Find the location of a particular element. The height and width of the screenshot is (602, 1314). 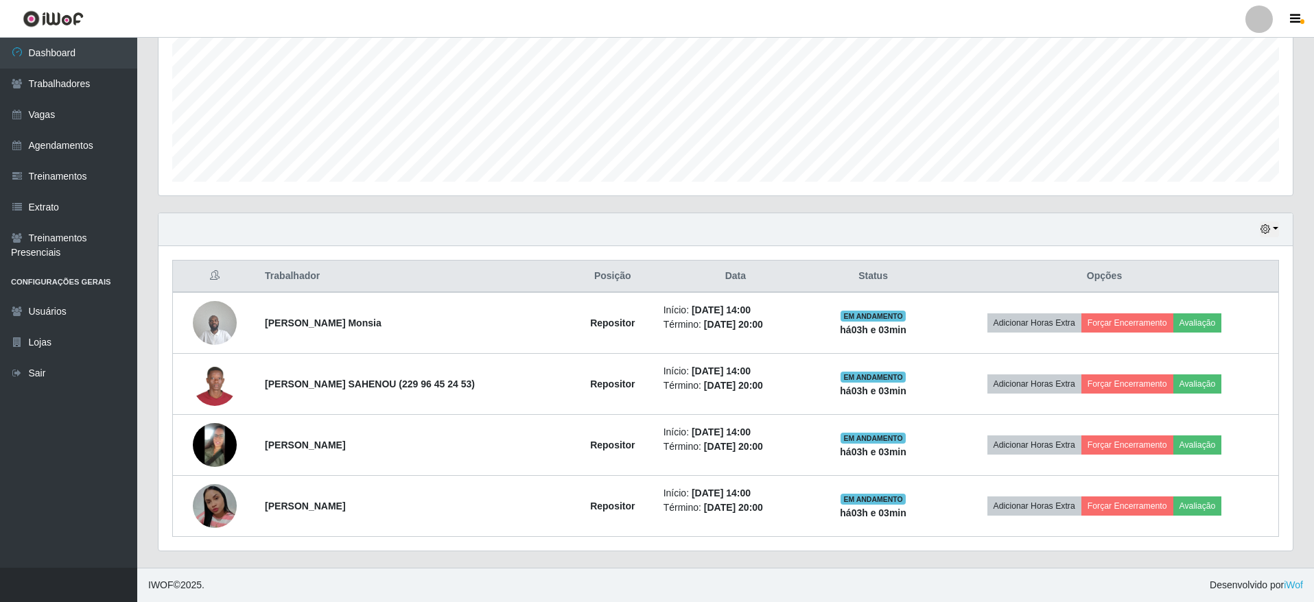

span: © 2025 . is located at coordinates (176, 585).